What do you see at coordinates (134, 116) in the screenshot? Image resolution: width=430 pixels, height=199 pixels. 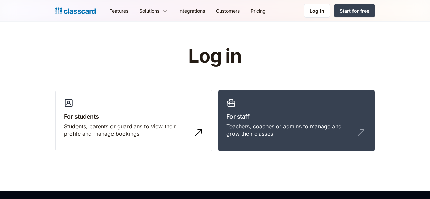 I see `h3: For students` at bounding box center [134, 116].